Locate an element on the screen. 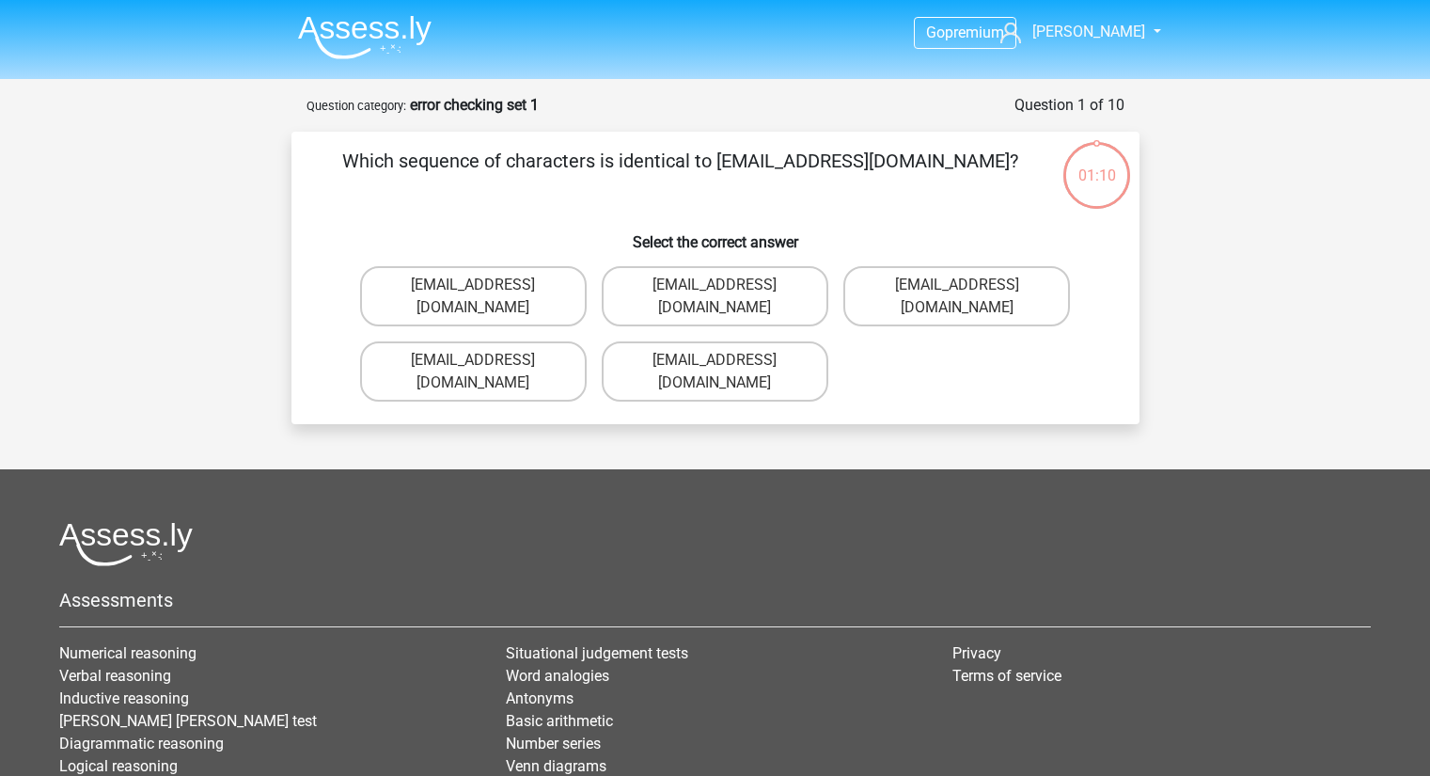 This screenshot has height=776, width=1430. strong: error checking set 1 is located at coordinates (474, 104).